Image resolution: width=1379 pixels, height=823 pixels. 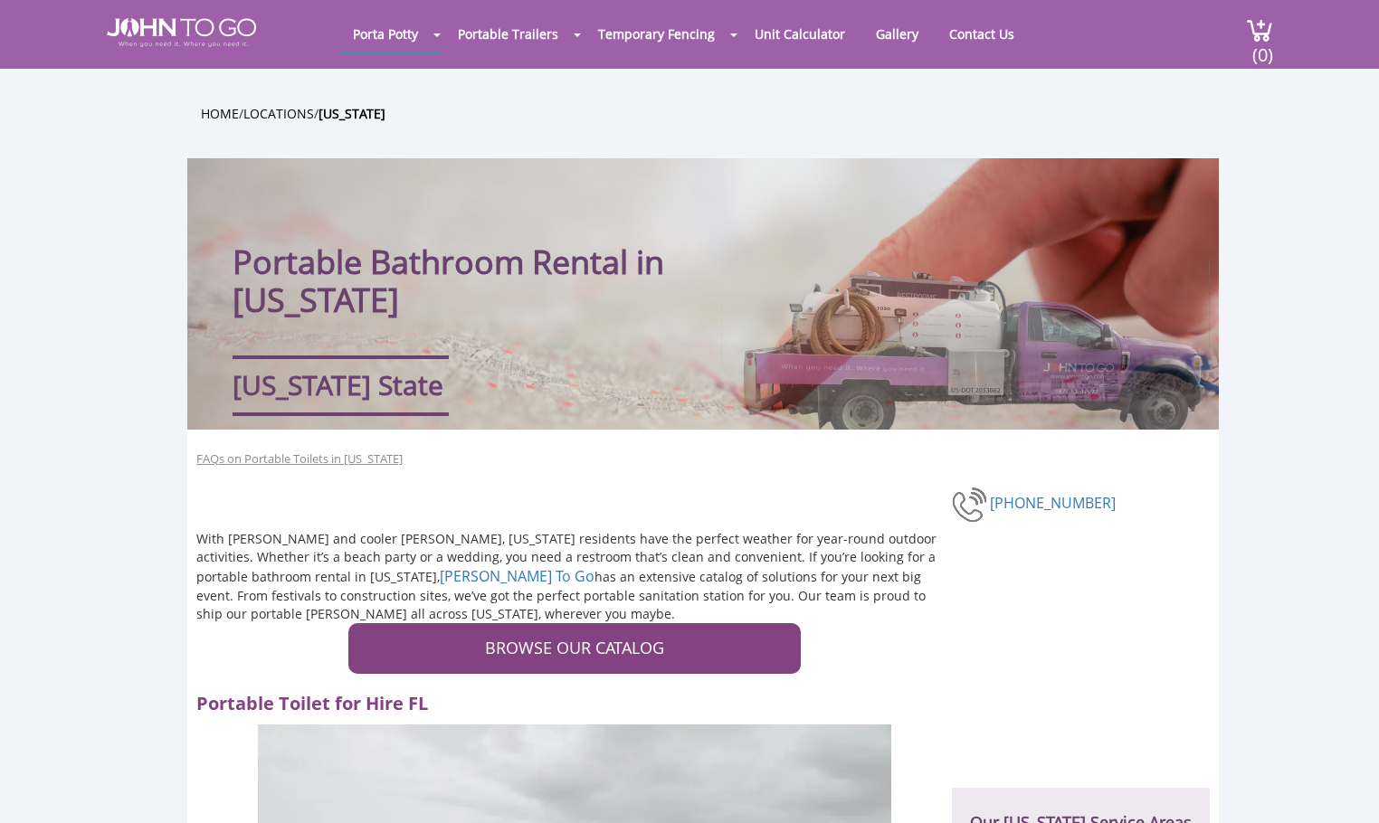 What do you see at coordinates (575, 649) in the screenshot?
I see `a: BROWSE OUR CATALOG` at bounding box center [575, 649].